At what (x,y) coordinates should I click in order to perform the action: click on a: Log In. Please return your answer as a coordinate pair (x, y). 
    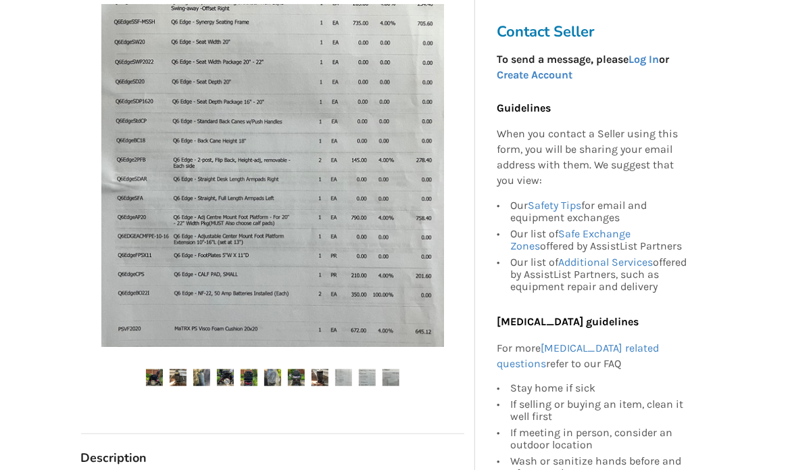
    Looking at the image, I should click on (644, 59).